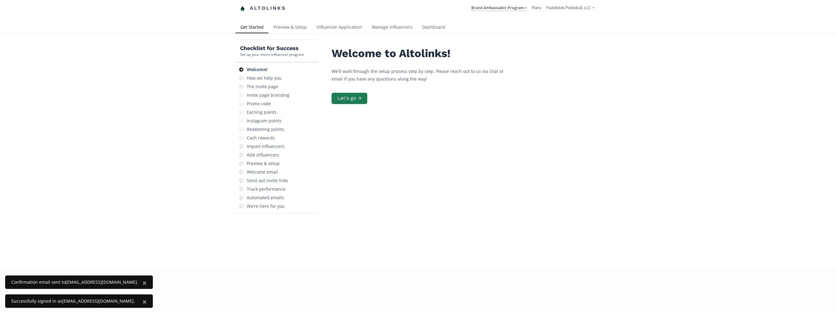  I want to click on a: Altolinks, so click(263, 8).